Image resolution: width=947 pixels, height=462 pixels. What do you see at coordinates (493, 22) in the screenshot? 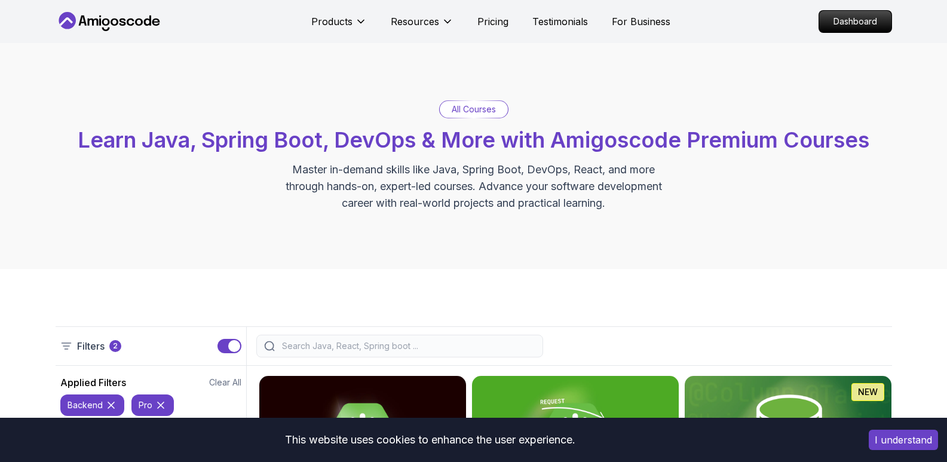
I see `p: Pricing` at bounding box center [493, 22].